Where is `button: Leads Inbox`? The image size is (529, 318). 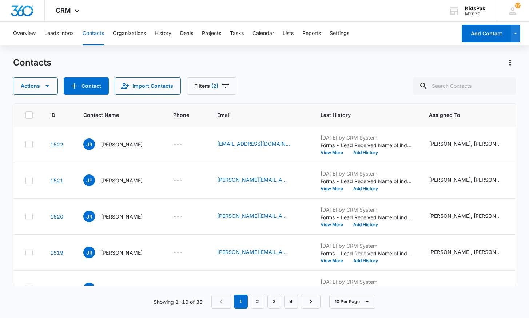
button: Leads Inbox is located at coordinates (59, 33).